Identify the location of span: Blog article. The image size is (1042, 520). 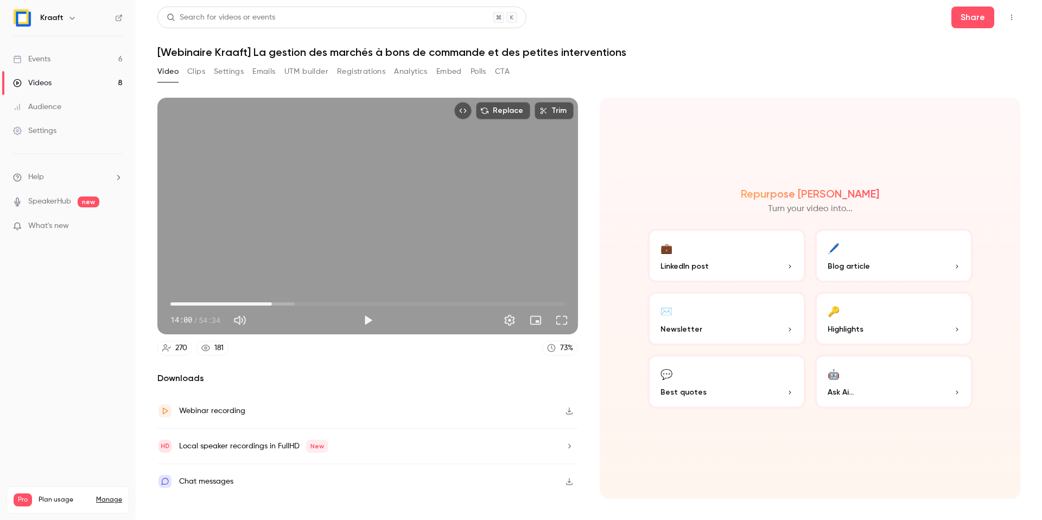
(849, 266).